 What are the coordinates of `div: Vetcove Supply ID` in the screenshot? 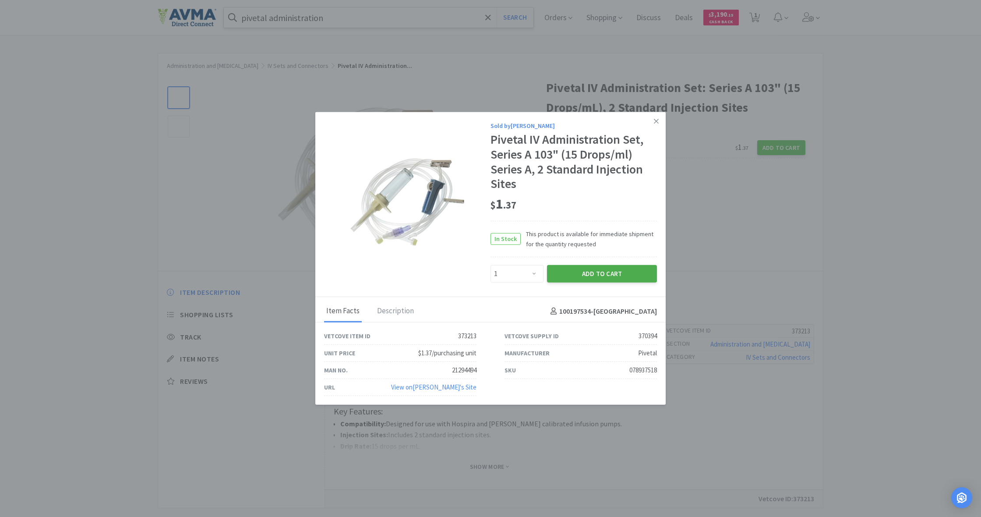 It's located at (532, 336).